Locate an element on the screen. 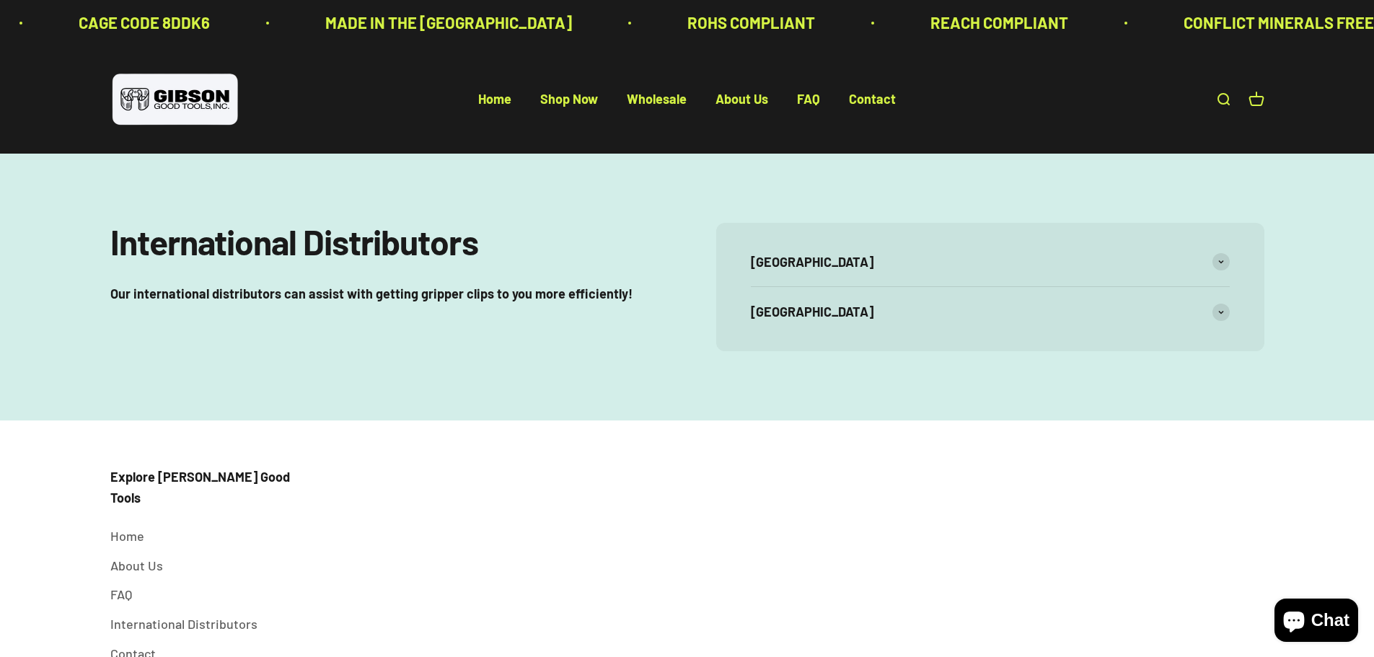 The width and height of the screenshot is (1374, 657). strong: Our international distributors can assist with getting gripper clips to you more efficiently! is located at coordinates (371, 294).